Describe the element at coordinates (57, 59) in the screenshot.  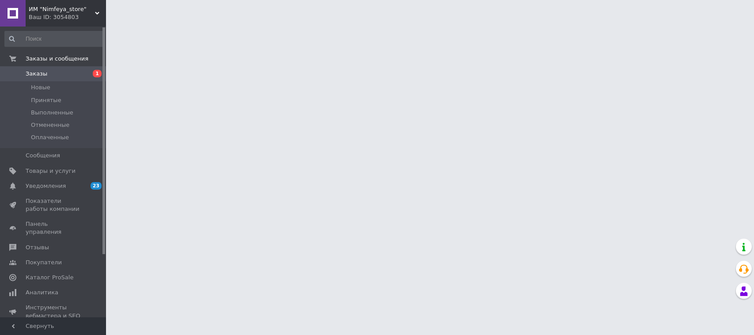
I see `span: Заказы и сообщения` at that location.